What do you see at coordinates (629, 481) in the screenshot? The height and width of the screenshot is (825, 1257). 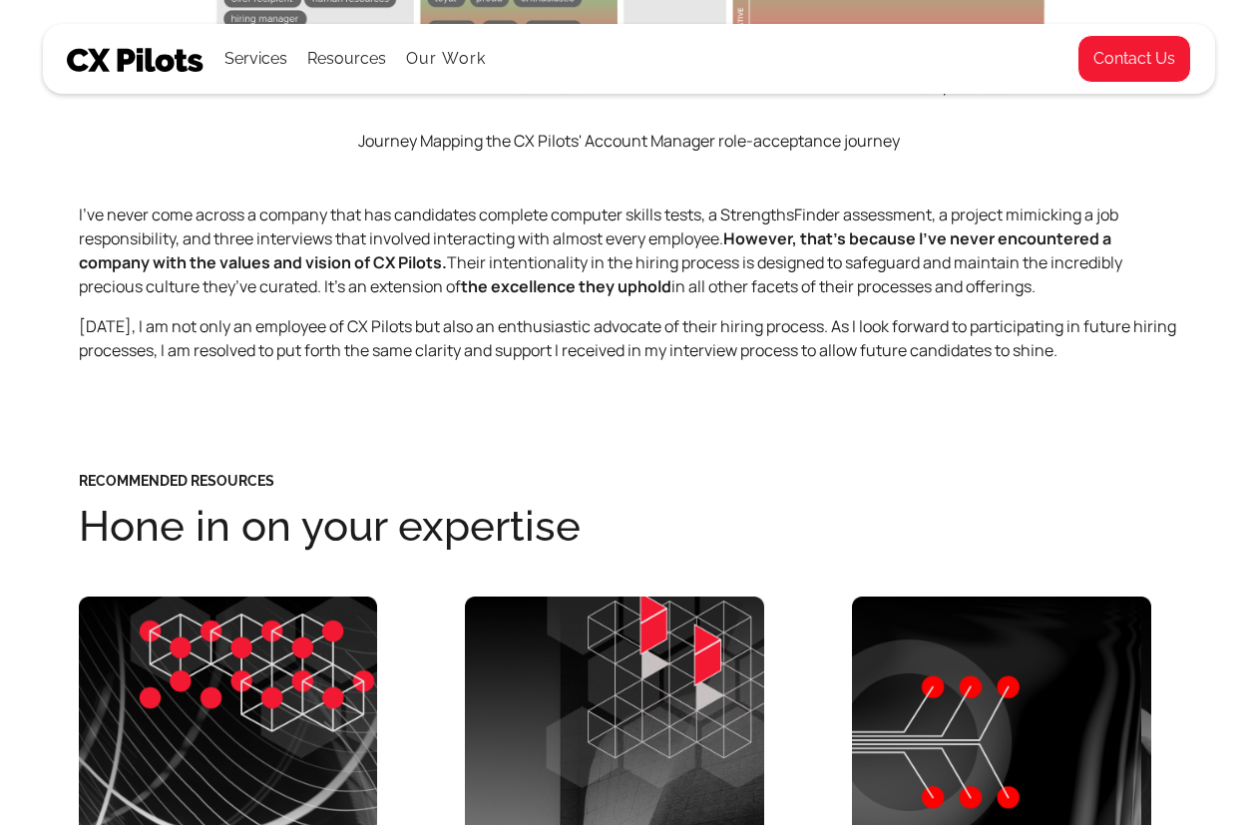 I see `h5: Recommended Resources` at bounding box center [629, 481].